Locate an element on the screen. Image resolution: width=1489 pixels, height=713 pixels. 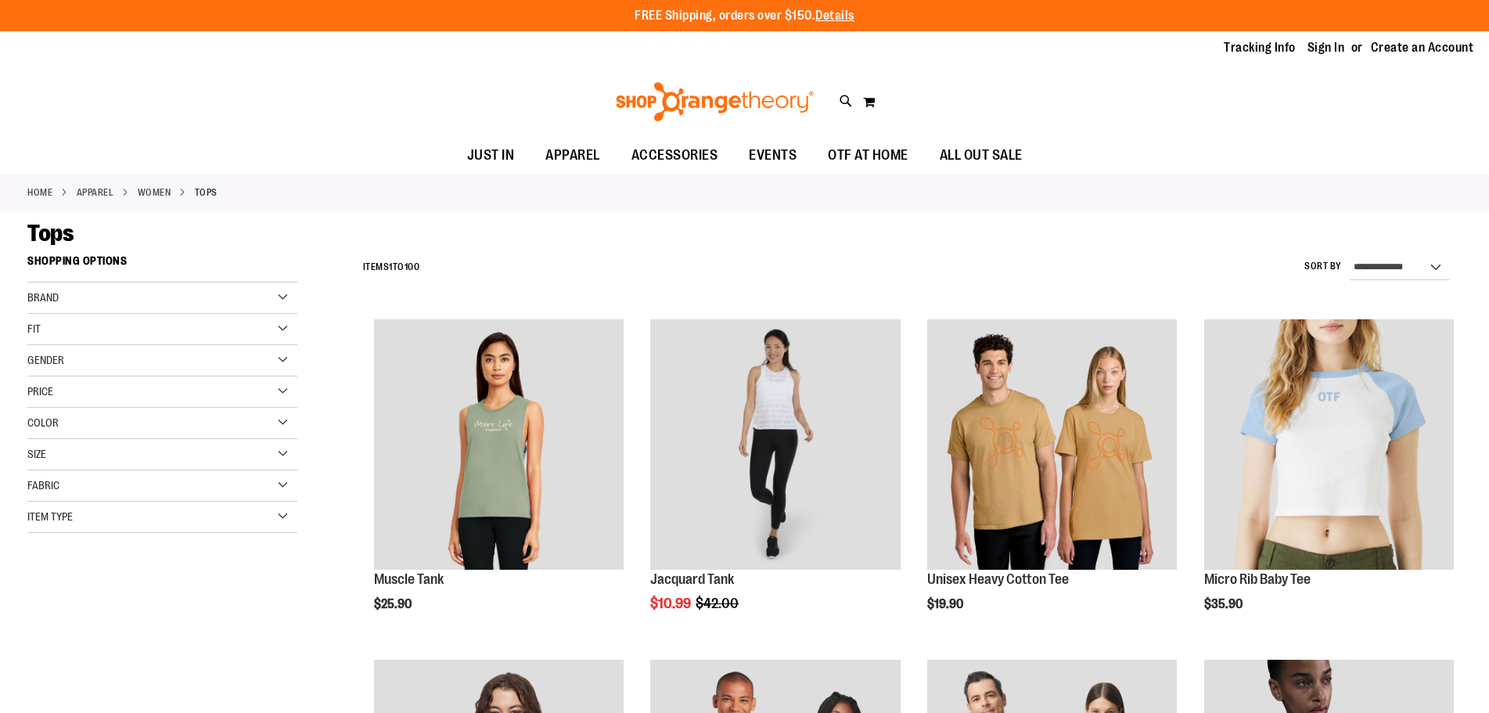
span: Color is located at coordinates (43, 423).